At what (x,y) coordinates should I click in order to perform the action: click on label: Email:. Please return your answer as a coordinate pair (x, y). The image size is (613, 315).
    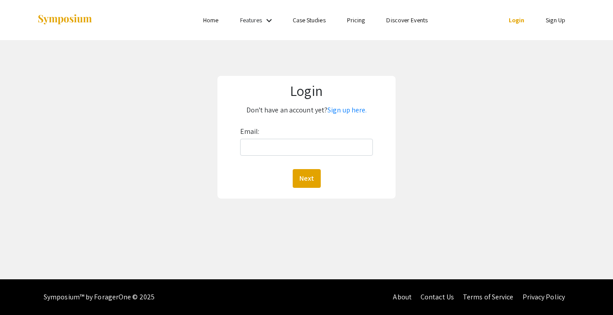
    Looking at the image, I should click on (250, 131).